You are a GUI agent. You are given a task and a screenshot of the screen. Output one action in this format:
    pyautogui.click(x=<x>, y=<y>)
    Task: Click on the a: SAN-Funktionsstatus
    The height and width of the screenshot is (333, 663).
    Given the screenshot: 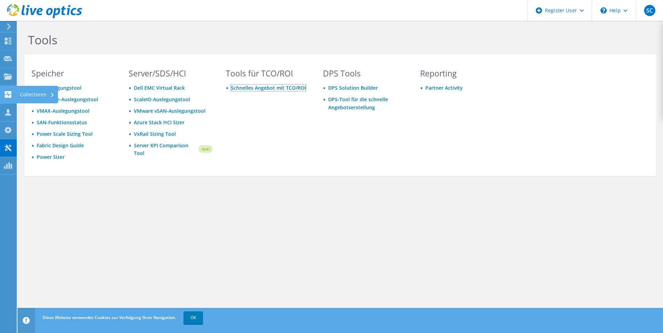 What is the action you would take?
    pyautogui.click(x=62, y=122)
    